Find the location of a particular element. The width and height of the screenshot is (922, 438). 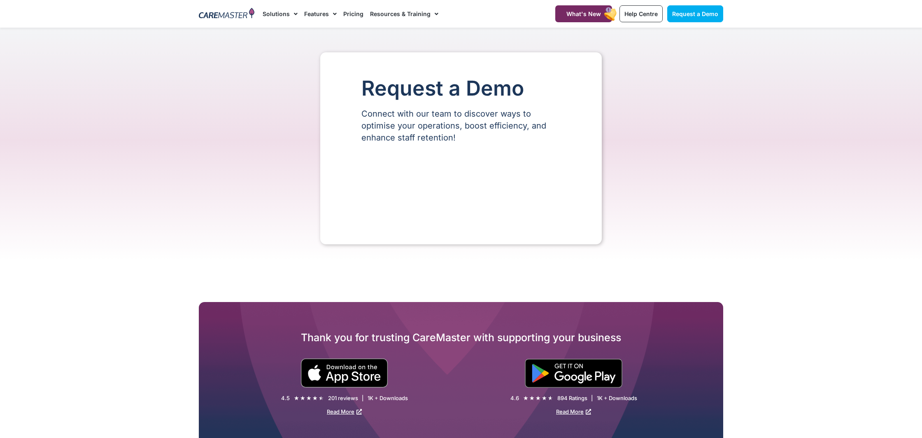

a: Request a Demo is located at coordinates (695, 14).